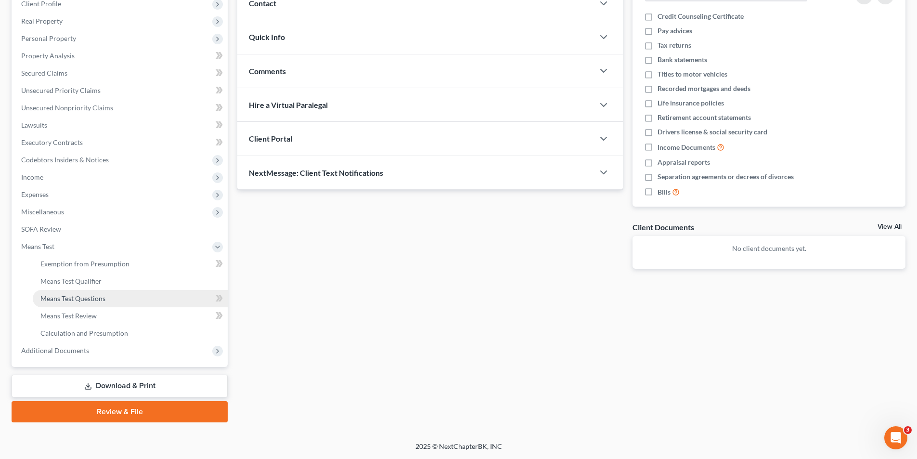 This screenshot has height=459, width=917. I want to click on a: Secured Claims, so click(120, 73).